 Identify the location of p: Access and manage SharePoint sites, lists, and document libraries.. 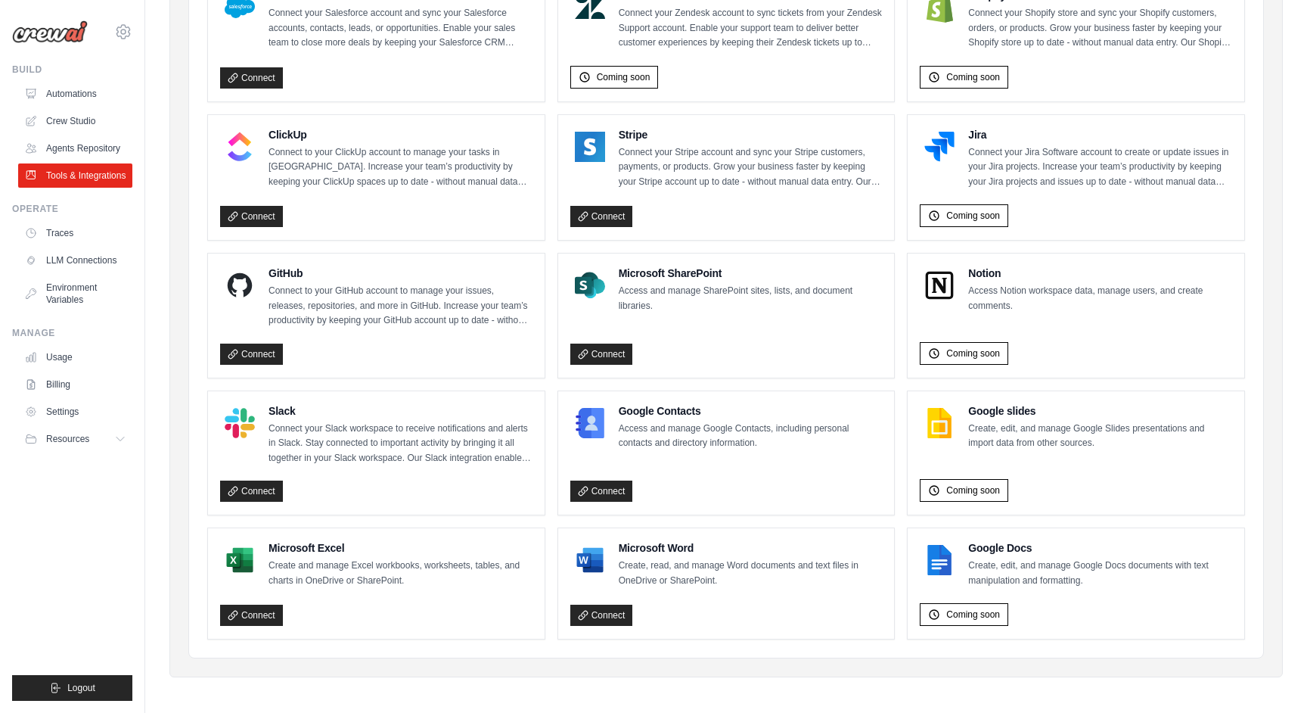
(750, 298).